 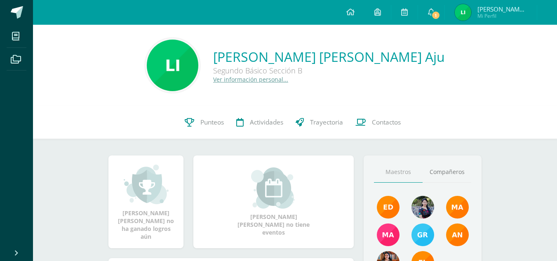 I want to click on span: 1, so click(x=436, y=15).